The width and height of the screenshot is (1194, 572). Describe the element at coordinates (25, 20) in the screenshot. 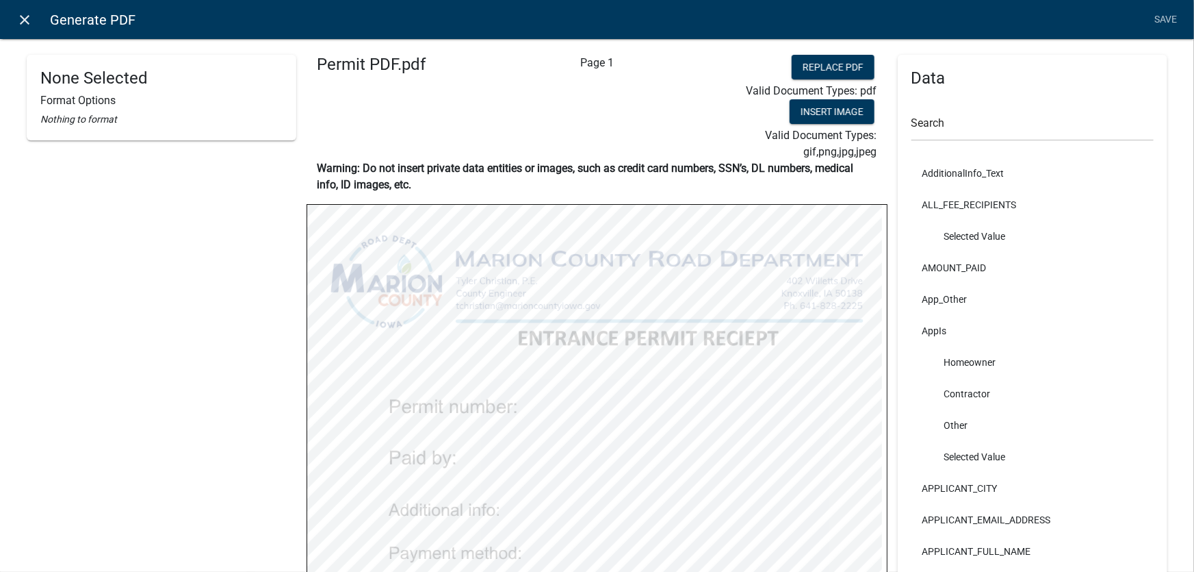

I see `i: close` at that location.